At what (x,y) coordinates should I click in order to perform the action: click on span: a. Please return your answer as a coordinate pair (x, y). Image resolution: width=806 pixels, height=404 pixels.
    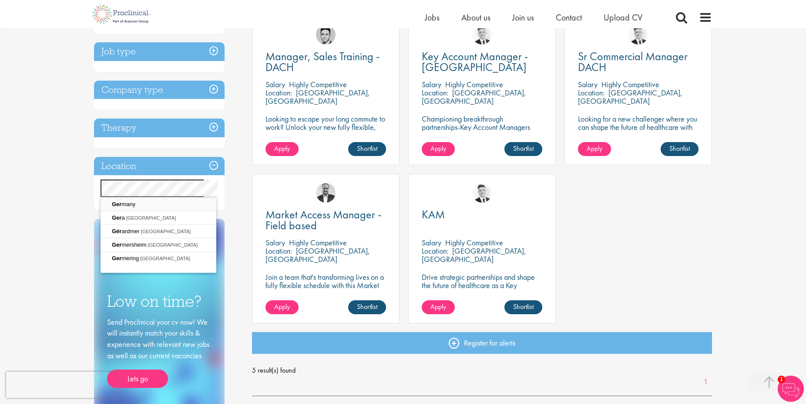
    Looking at the image, I should click on (119, 217).